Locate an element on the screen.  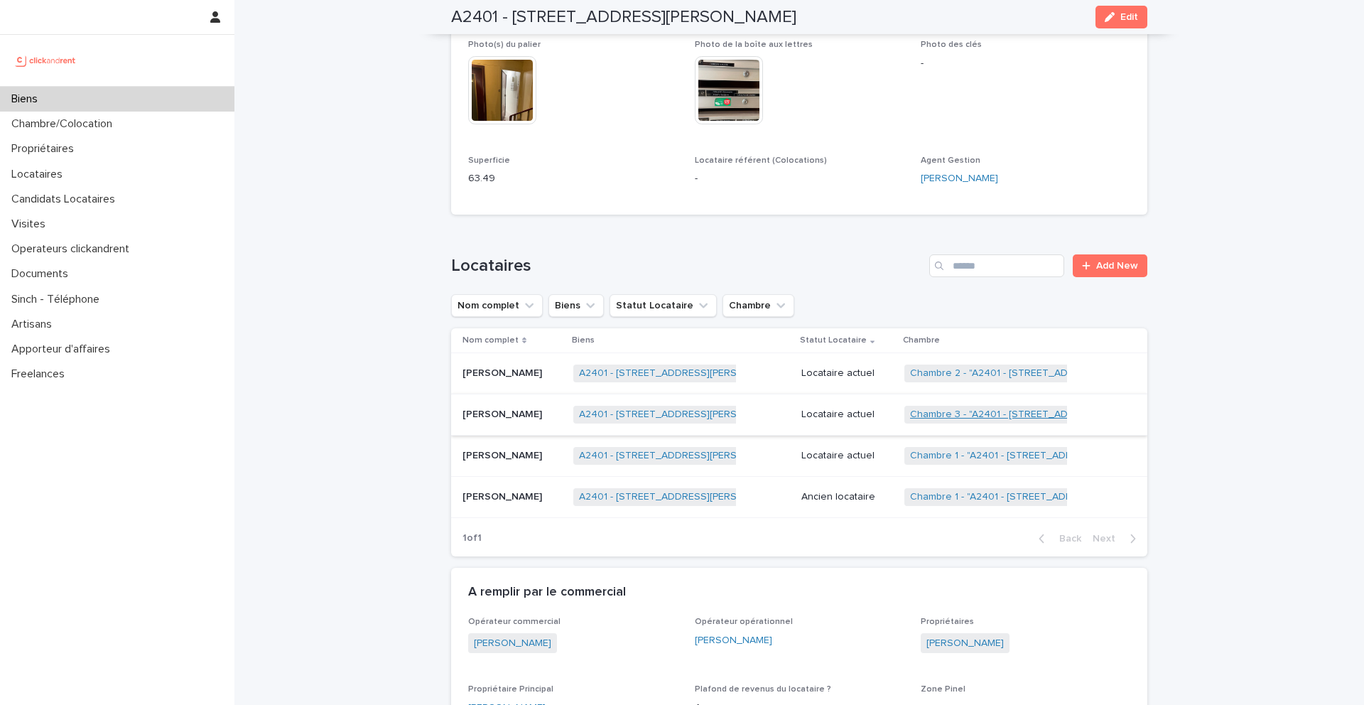
p: Sinch - Téléphone is located at coordinates (58, 299).